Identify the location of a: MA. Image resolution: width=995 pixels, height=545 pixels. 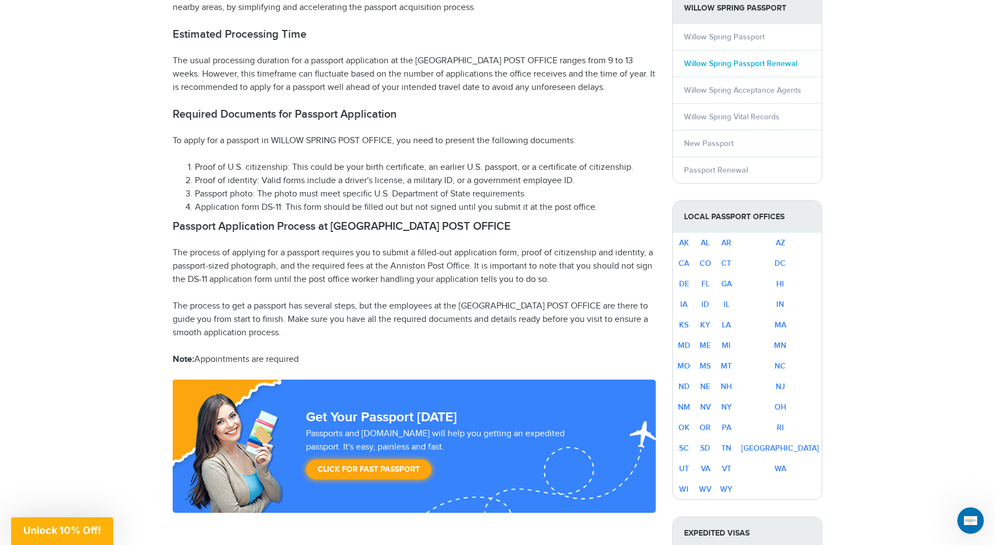
(780, 325).